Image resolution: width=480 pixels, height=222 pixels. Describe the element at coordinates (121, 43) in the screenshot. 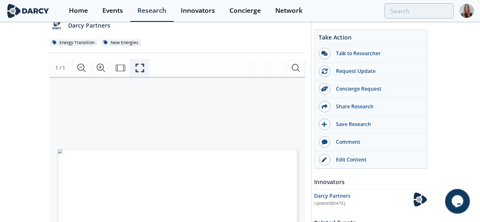

I see `div: New Energies` at that location.